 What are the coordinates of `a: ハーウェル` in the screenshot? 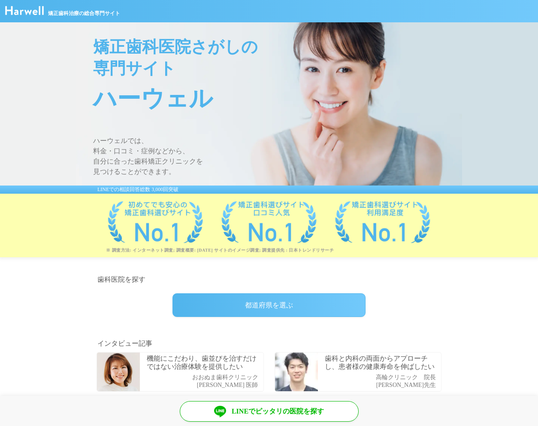 It's located at (24, 12).